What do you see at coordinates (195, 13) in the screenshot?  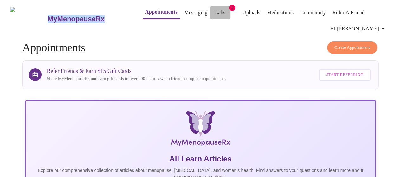 I see `button: Messaging` at bounding box center [195, 13].